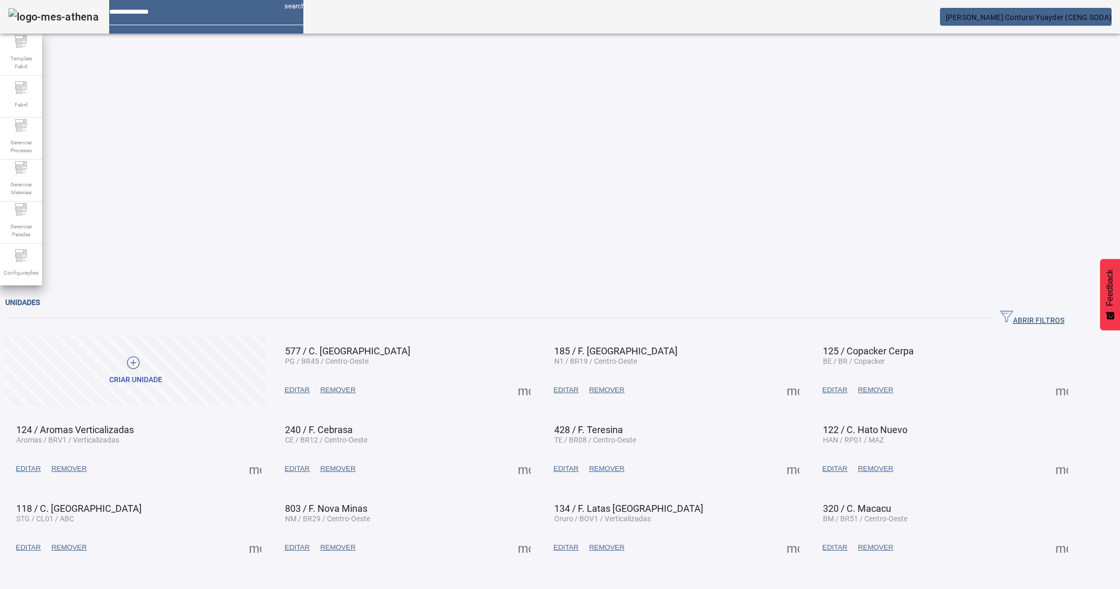 This screenshot has height=589, width=1120. What do you see at coordinates (588, 429) in the screenshot?
I see `span: 428 / F. Teresina` at bounding box center [588, 429].